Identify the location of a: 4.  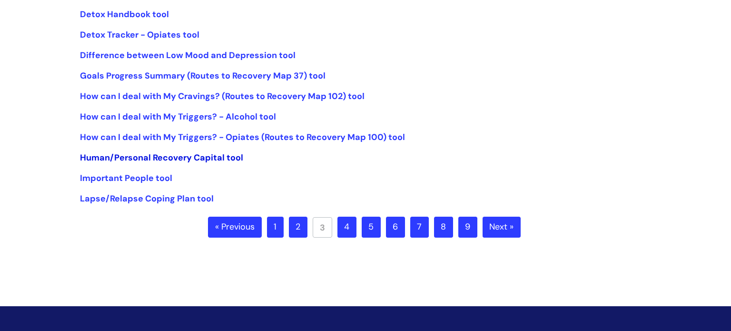
(347, 227).